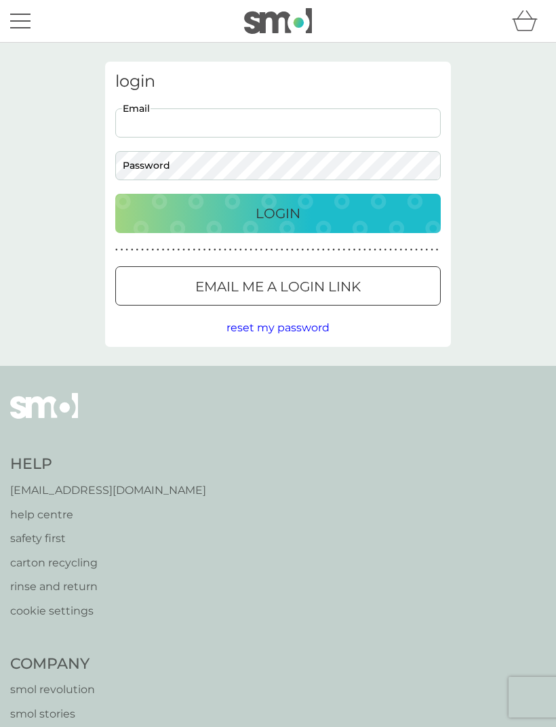 The image size is (556, 727). Describe the element at coordinates (278, 81) in the screenshot. I see `h3: login` at that location.